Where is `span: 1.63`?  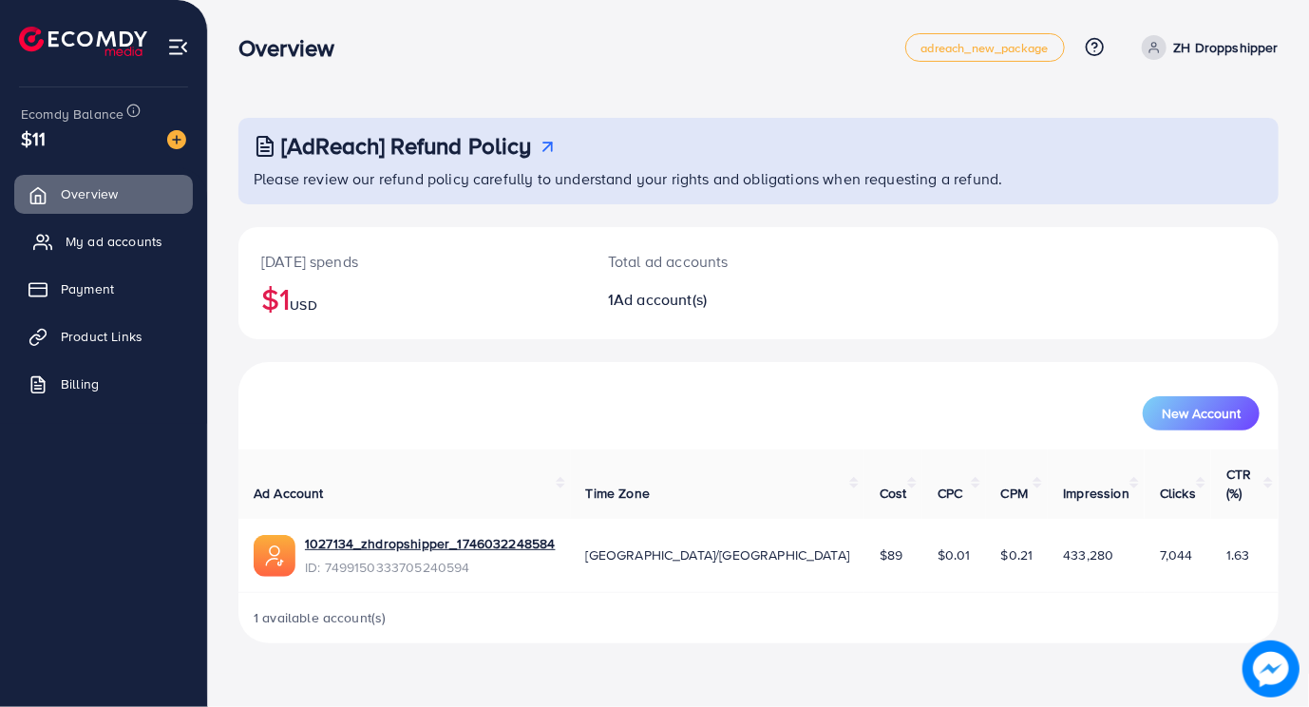 span: 1.63 is located at coordinates (1238, 555).